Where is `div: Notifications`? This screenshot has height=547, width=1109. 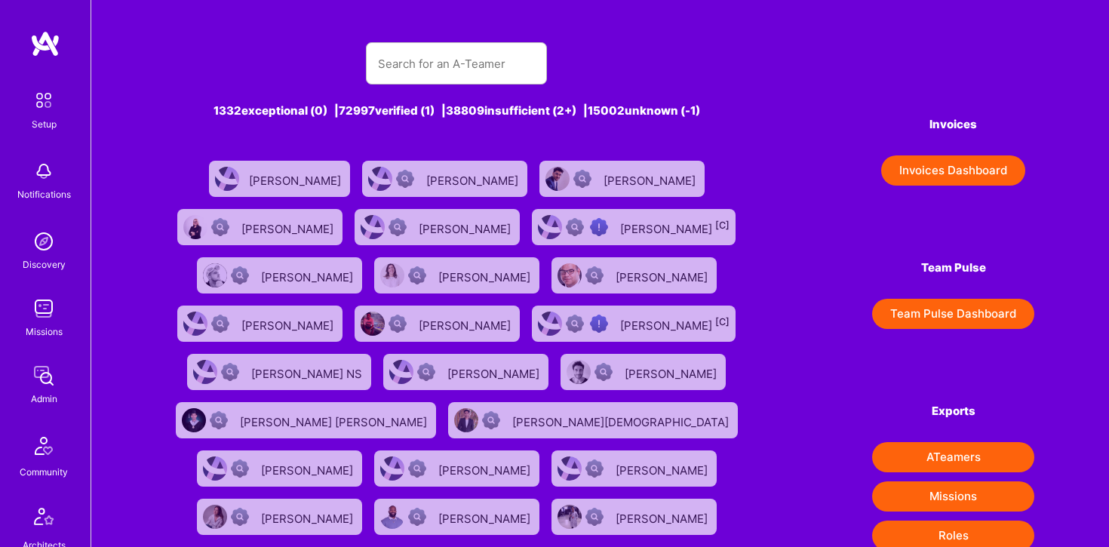
div: Notifications is located at coordinates (44, 194).